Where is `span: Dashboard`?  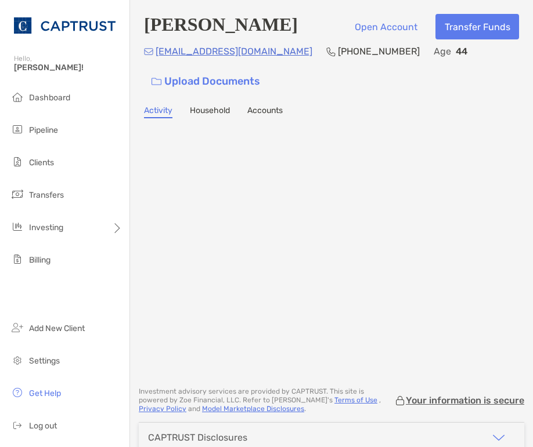
span: Dashboard is located at coordinates (49, 97).